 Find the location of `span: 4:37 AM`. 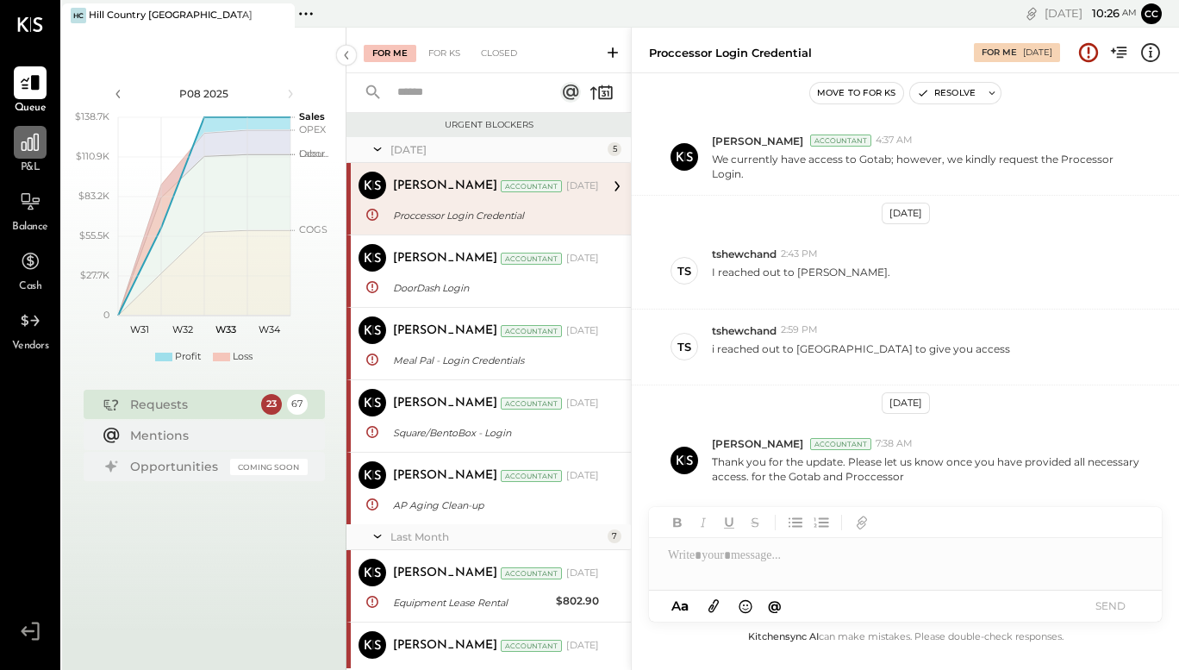

span: 4:37 AM is located at coordinates (894, 141).